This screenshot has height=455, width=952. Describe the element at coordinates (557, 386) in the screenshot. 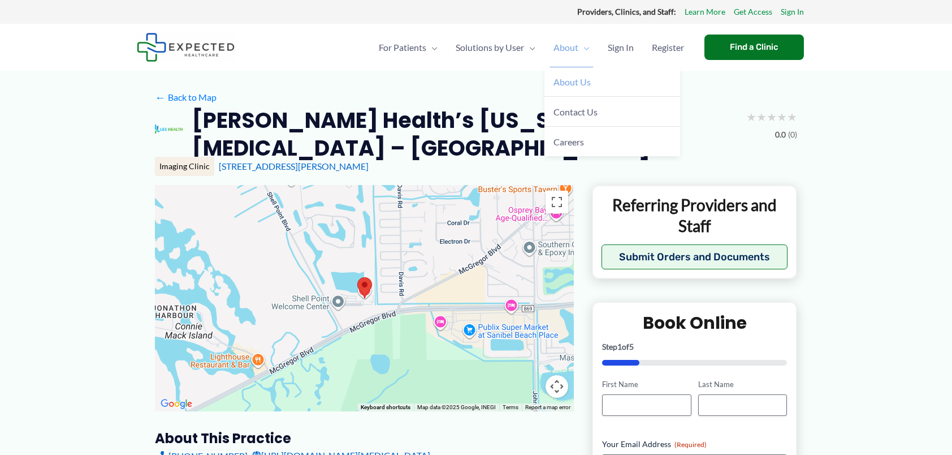

I see `button: Map camera controls` at that location.